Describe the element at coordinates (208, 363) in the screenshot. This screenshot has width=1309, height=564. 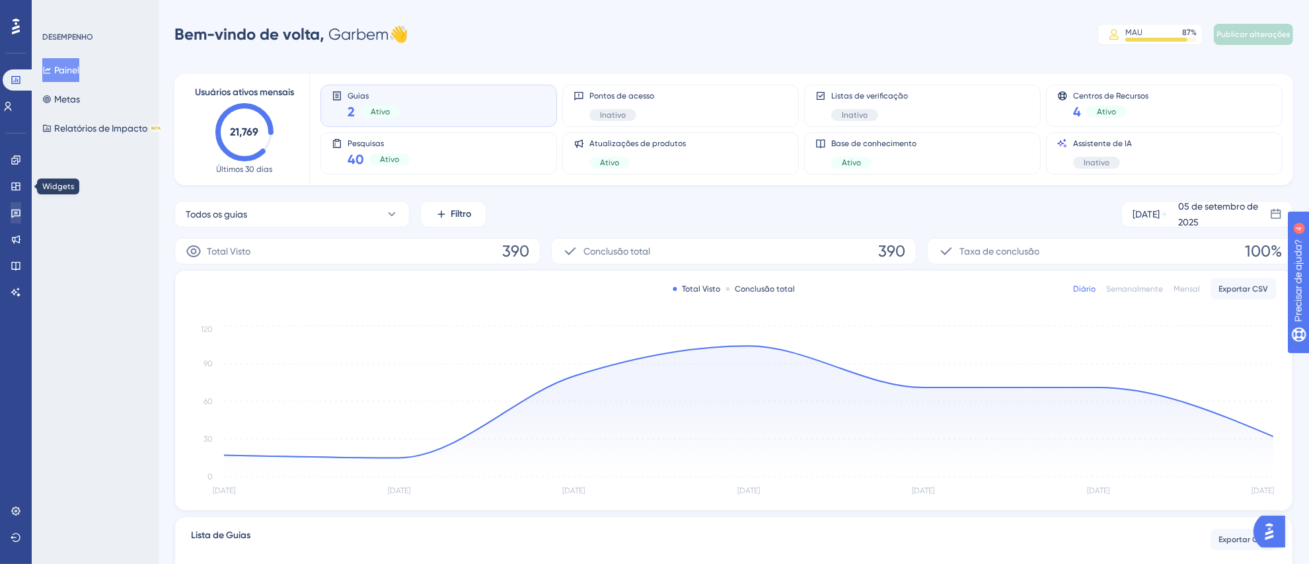
I see `tspan: 90` at that location.